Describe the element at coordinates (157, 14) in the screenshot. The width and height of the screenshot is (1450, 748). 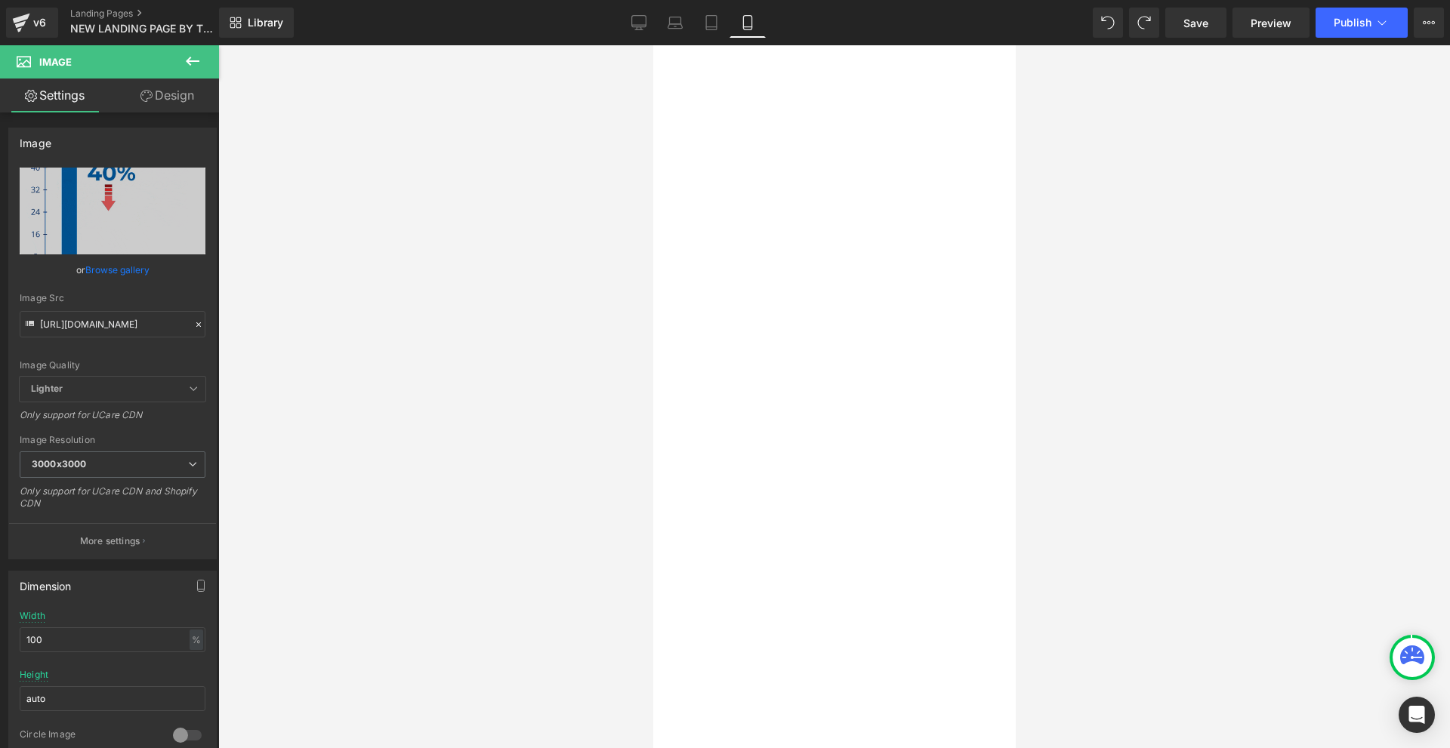
I see `a: Landing Pages` at that location.